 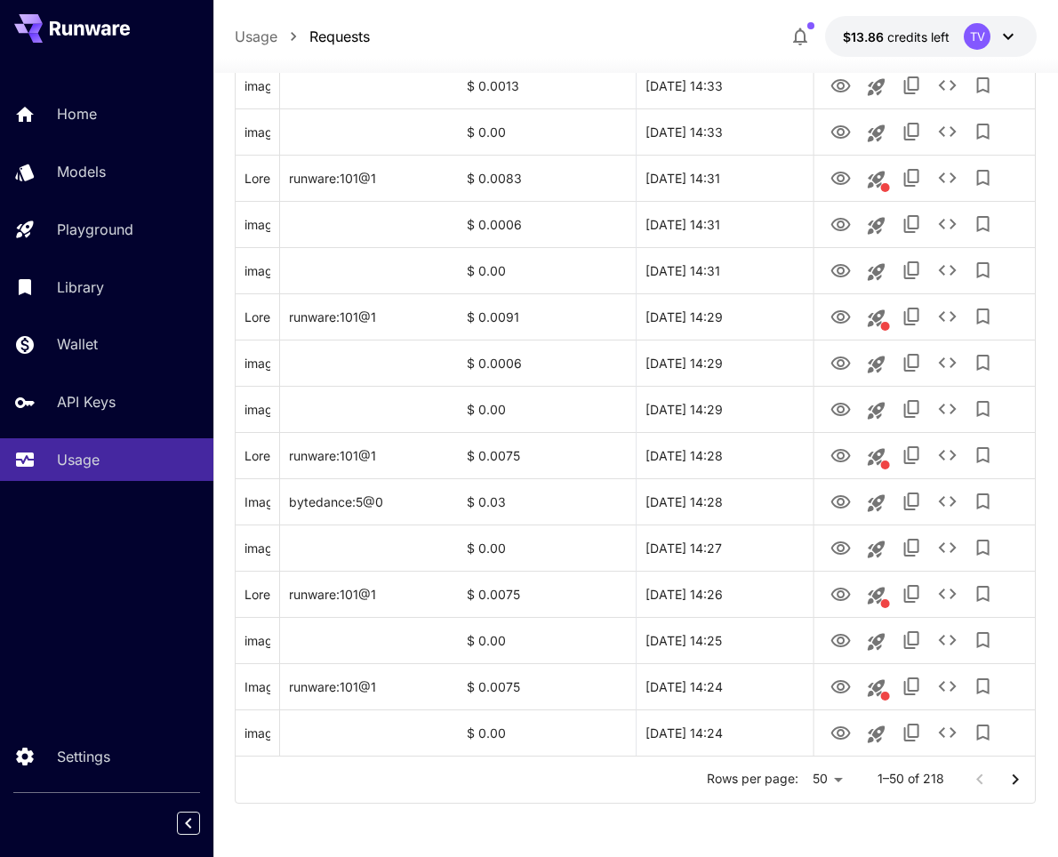 I want to click on div: 29 Sep, 2025 14:28, so click(x=725, y=455).